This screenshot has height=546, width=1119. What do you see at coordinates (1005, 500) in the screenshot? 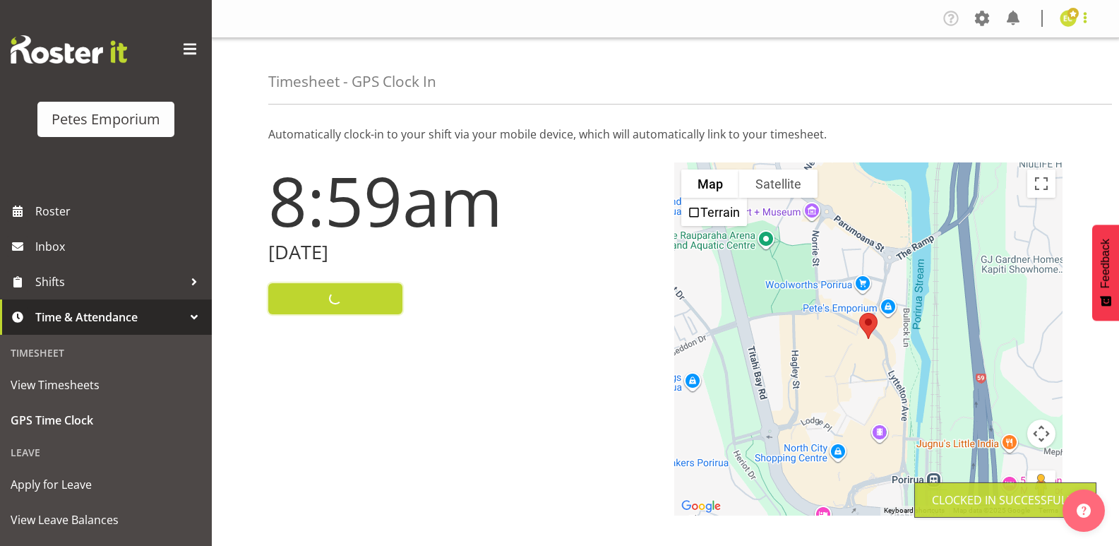
I see `div: Clocked in Successfully` at bounding box center [1005, 500].